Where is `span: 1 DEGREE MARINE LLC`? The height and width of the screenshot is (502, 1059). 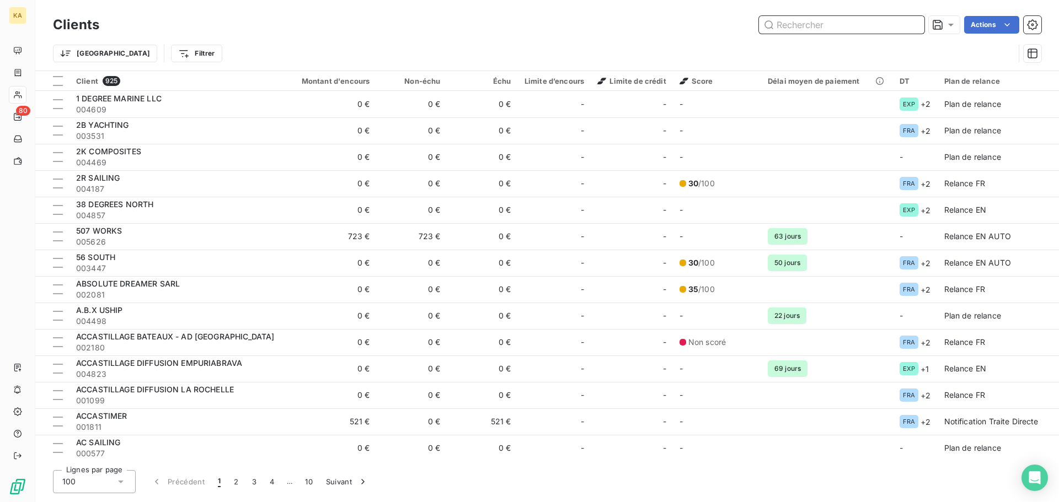 span: 1 DEGREE MARINE LLC is located at coordinates (119, 98).